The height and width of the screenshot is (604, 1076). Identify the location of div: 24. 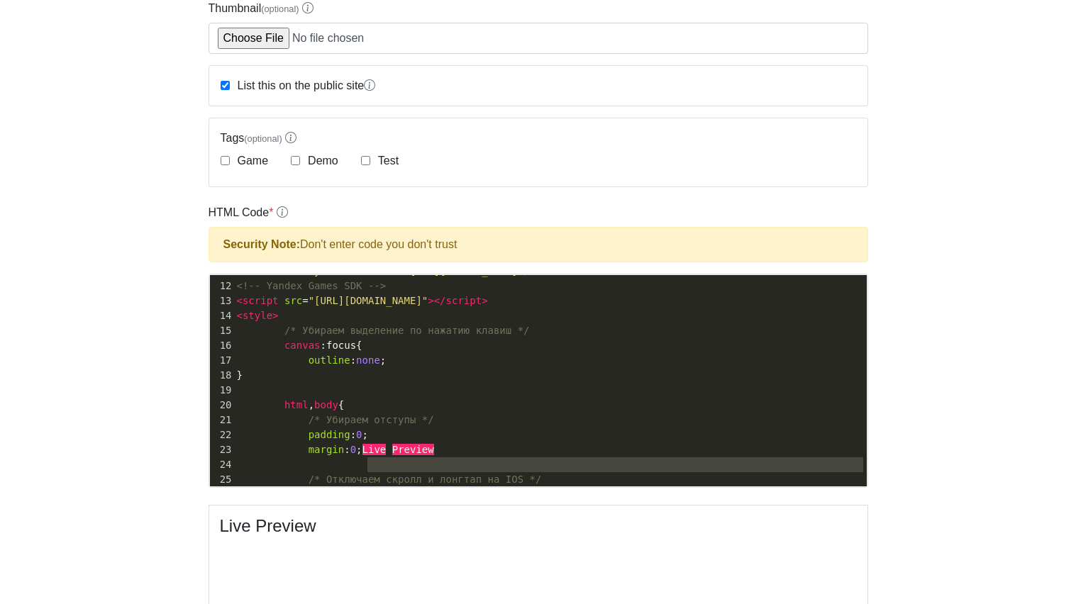
(222, 465).